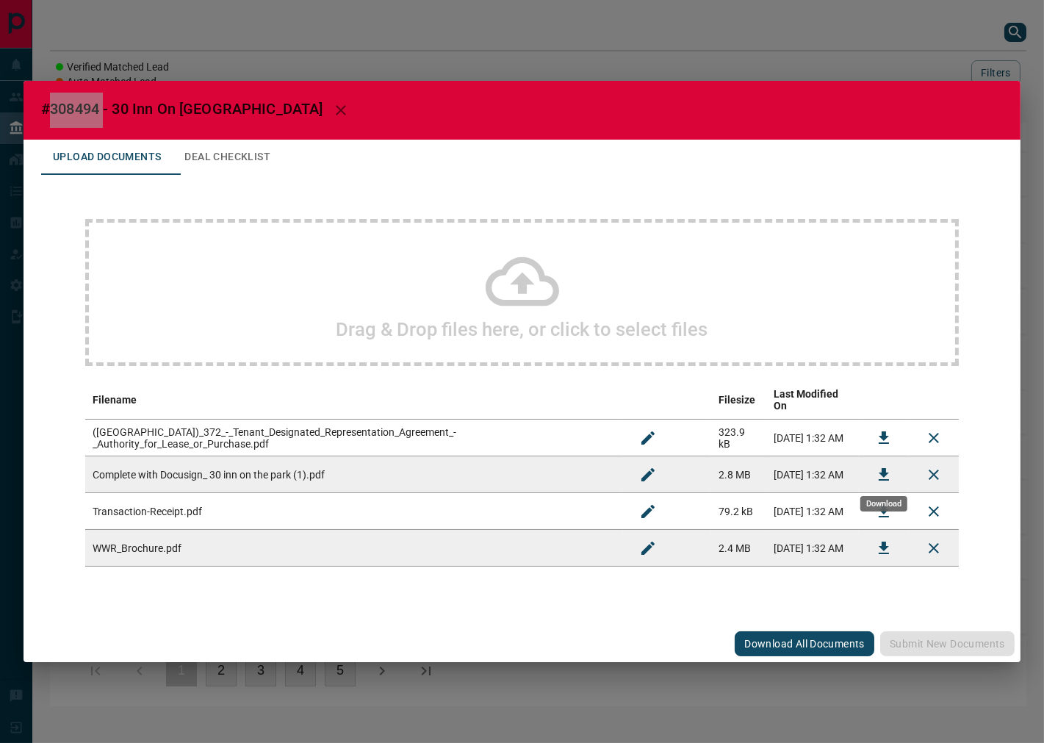 This screenshot has height=743, width=1044. Describe the element at coordinates (739, 438) in the screenshot. I see `td: 323.9 kB` at that location.